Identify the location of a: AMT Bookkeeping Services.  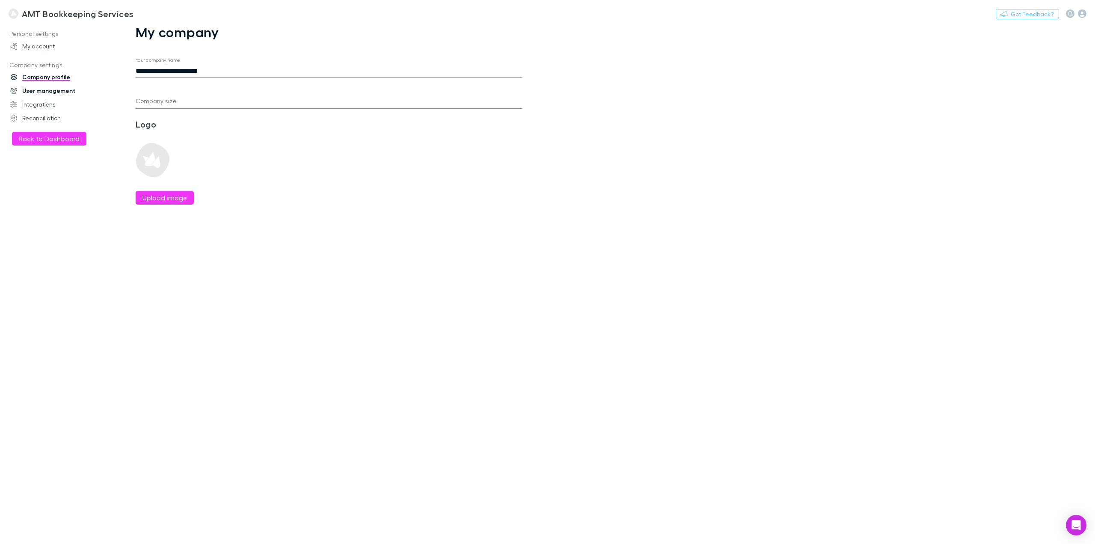
(71, 14).